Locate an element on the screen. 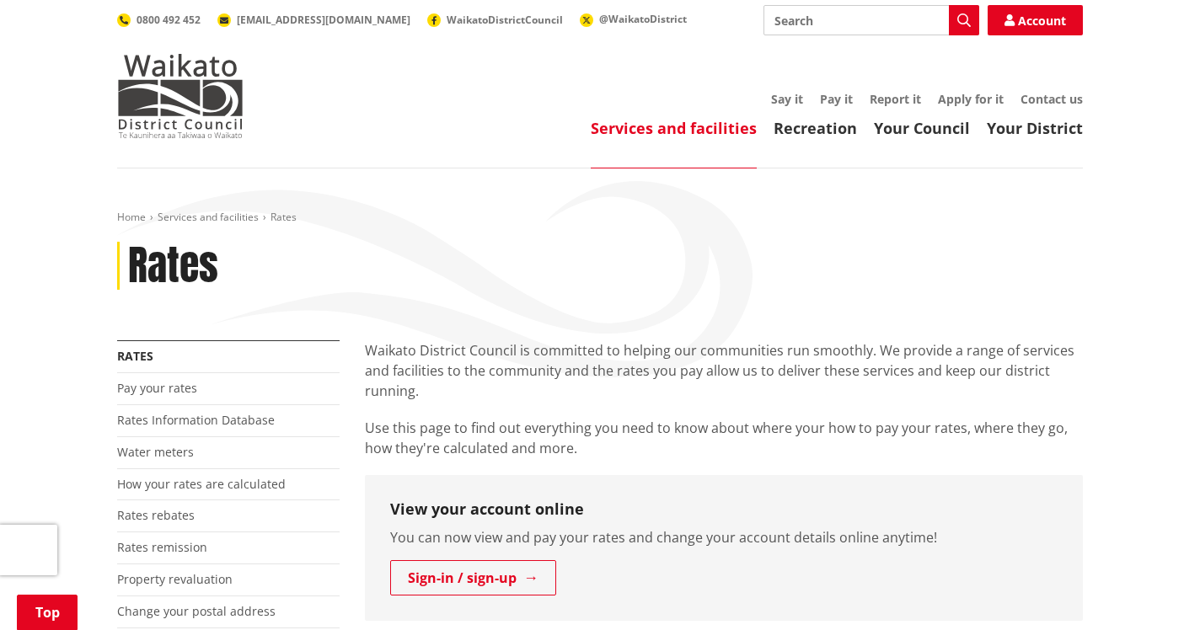  a: Rates Information Database is located at coordinates (195, 420).